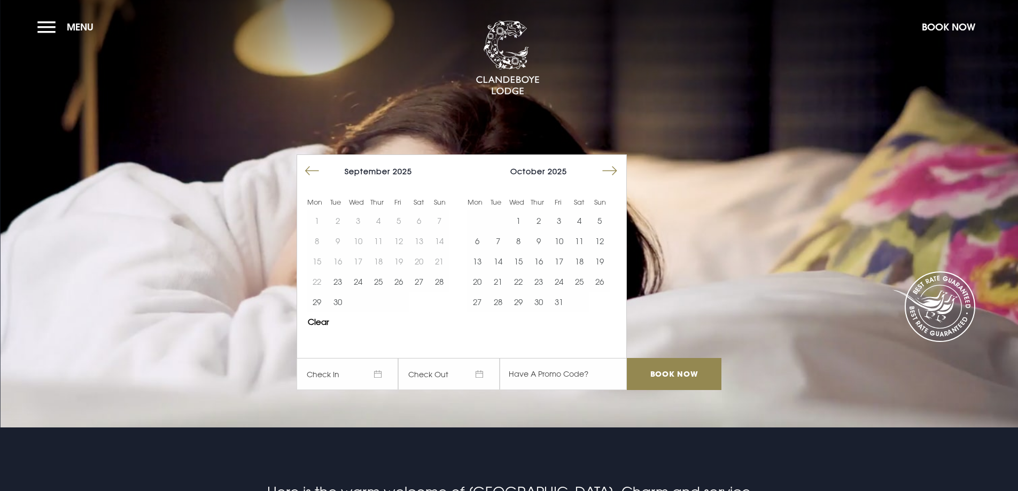 The image size is (1018, 491). What do you see at coordinates (600, 221) in the screenshot?
I see `button: 5` at bounding box center [600, 221].